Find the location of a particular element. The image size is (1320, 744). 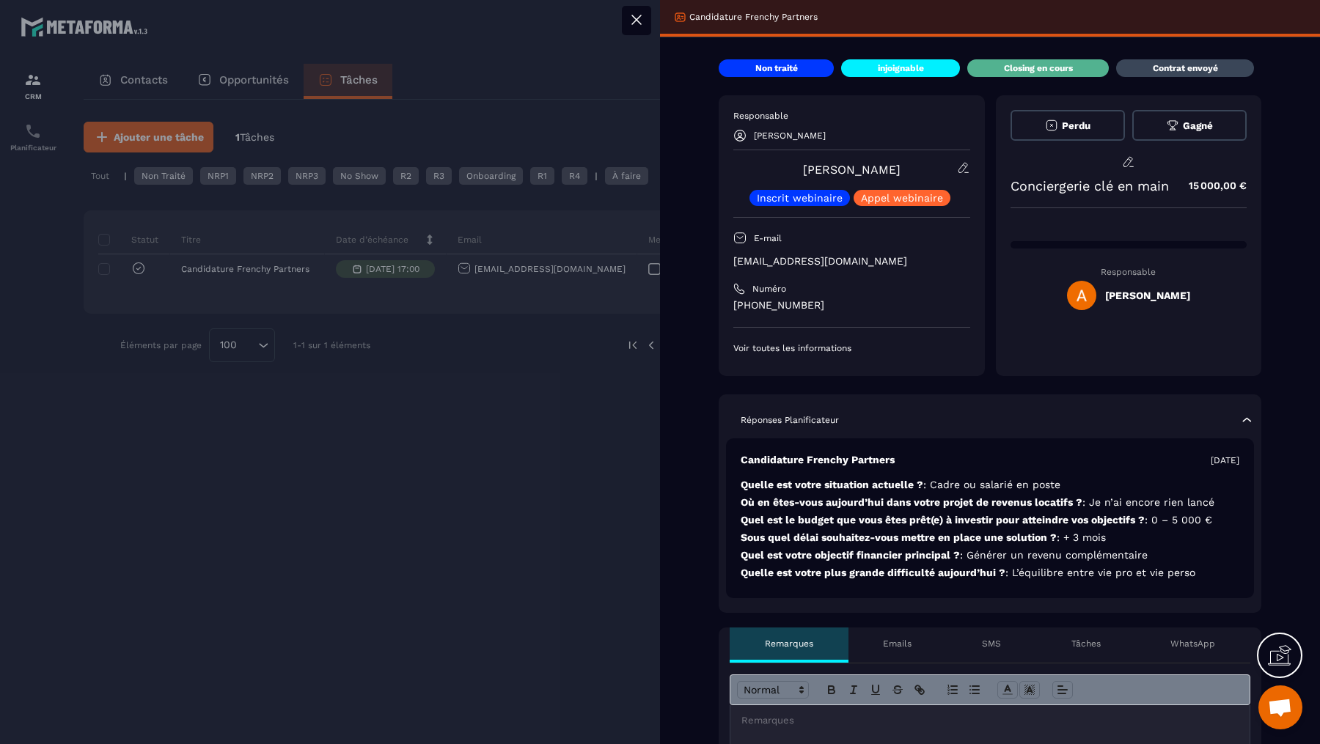

p: Emails is located at coordinates (897, 644).